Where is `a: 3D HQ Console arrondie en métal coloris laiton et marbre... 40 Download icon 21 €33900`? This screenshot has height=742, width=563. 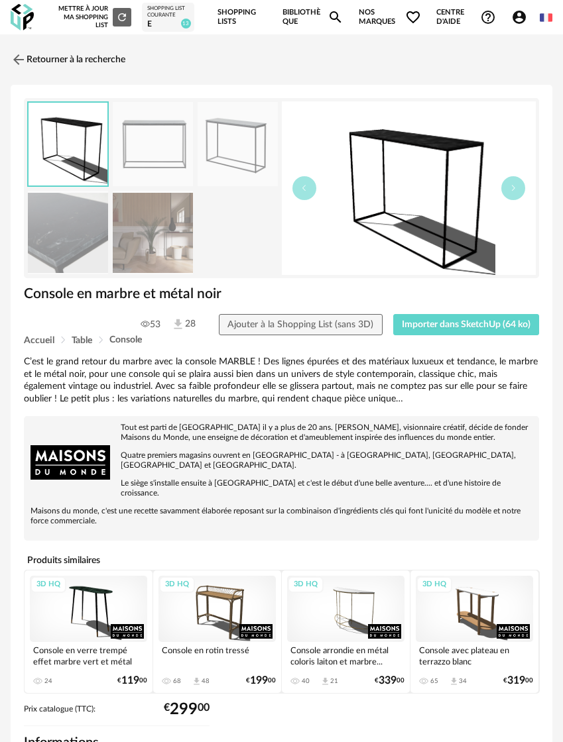
a: 3D HQ Console arrondie en métal coloris laiton et marbre... 40 Download icon 21 €33900 is located at coordinates (345, 632).